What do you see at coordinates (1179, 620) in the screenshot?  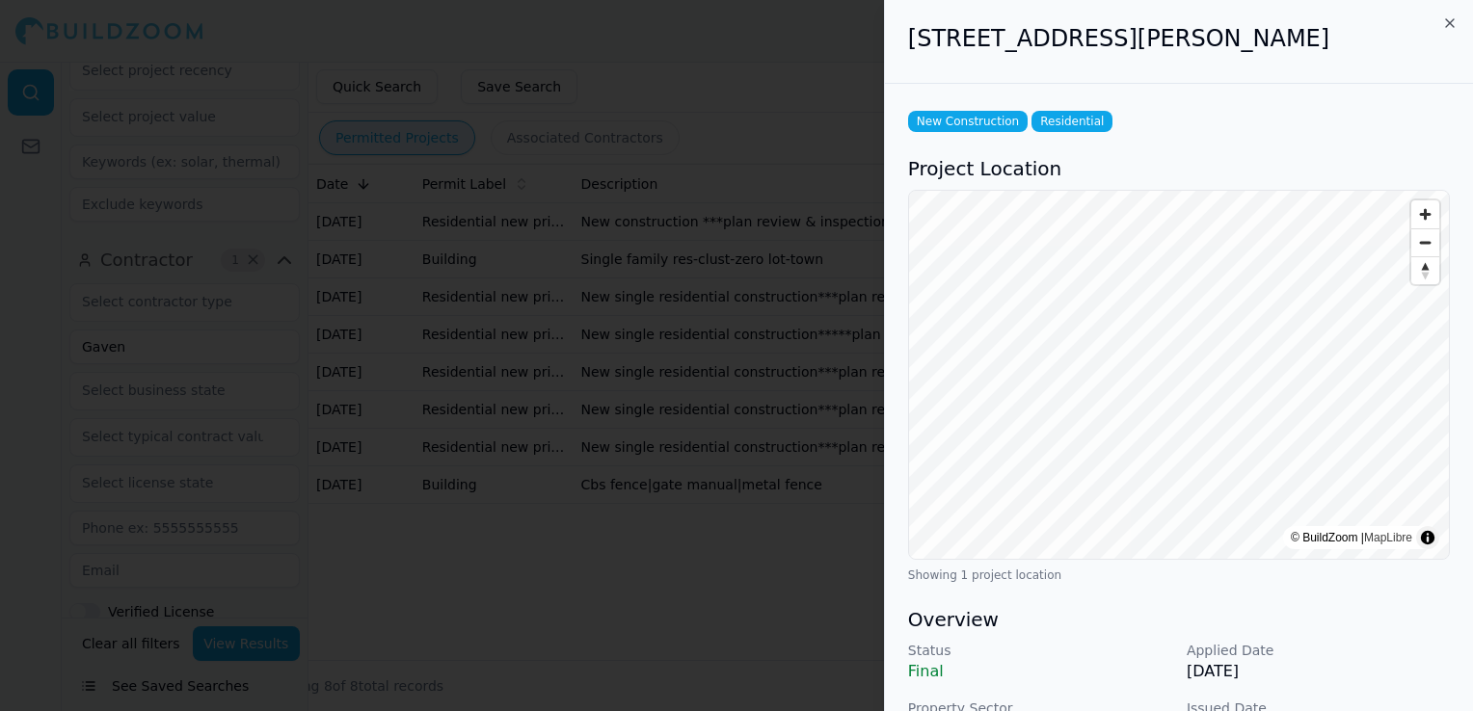 I see `h3: Overview` at bounding box center [1179, 620].